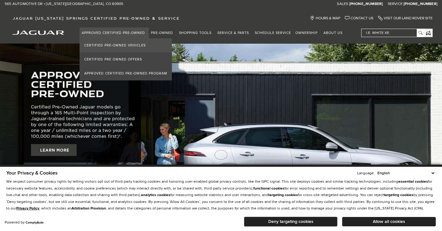 Image resolution: width=442 pixels, height=231 pixels. I want to click on button: Allow all cookies, so click(389, 222).